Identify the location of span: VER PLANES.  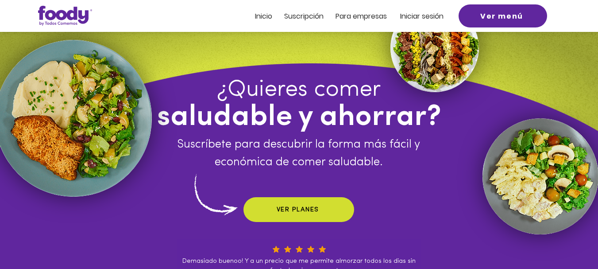
(298, 209).